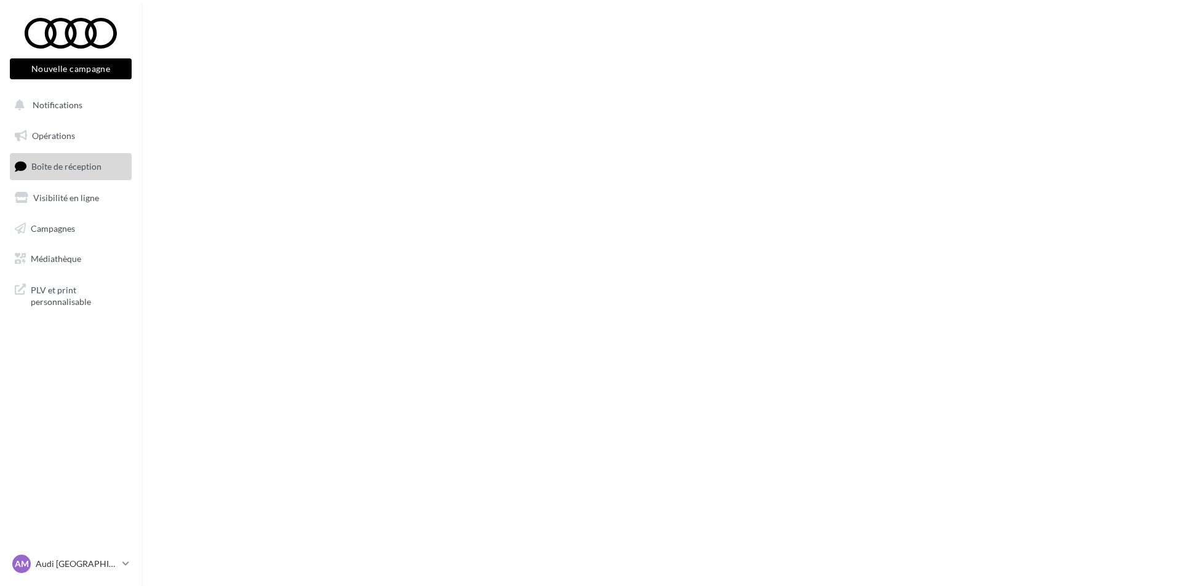  I want to click on a: Boîte de réception, so click(71, 166).